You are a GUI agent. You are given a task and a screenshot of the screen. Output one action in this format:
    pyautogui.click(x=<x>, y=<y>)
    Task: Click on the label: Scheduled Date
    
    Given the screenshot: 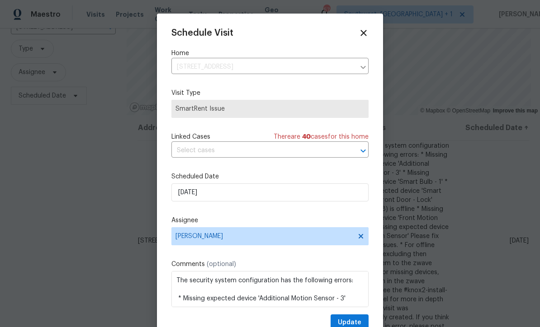 What is the action you would take?
    pyautogui.click(x=270, y=177)
    